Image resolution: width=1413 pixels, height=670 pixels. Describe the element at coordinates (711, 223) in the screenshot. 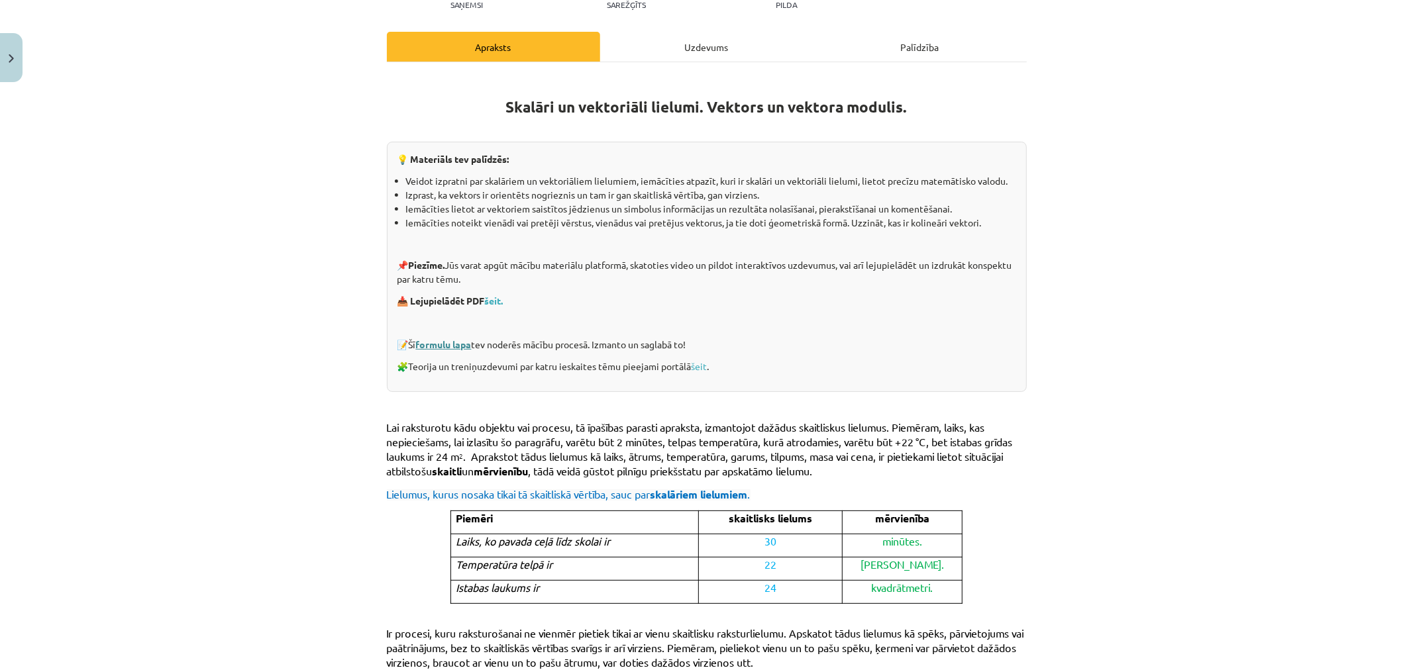

I see `li: Iemācīties noteikt vienādi vai pretēji vērstus, vienādus vai pretējus vektorus, ja tie doti ģeome...` at that location.